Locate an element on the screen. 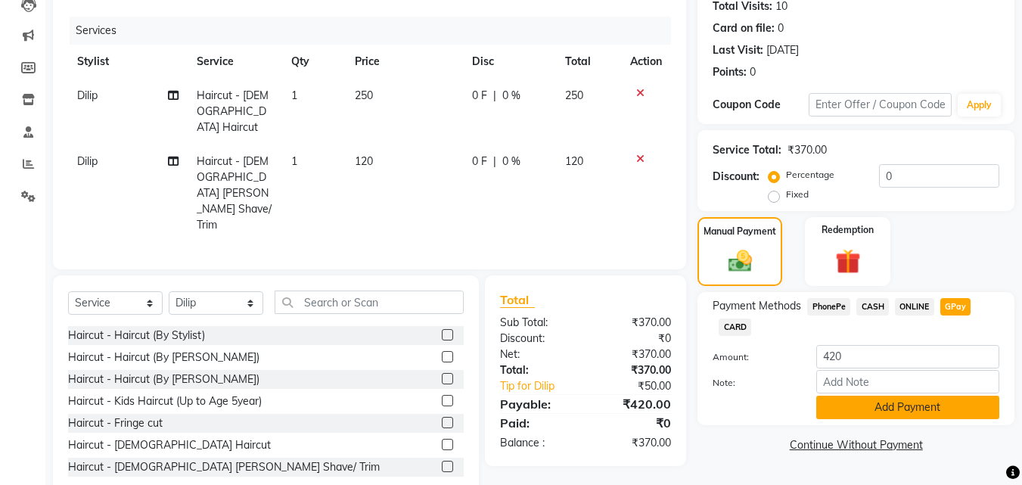  input: Search or Scan is located at coordinates (369, 302).